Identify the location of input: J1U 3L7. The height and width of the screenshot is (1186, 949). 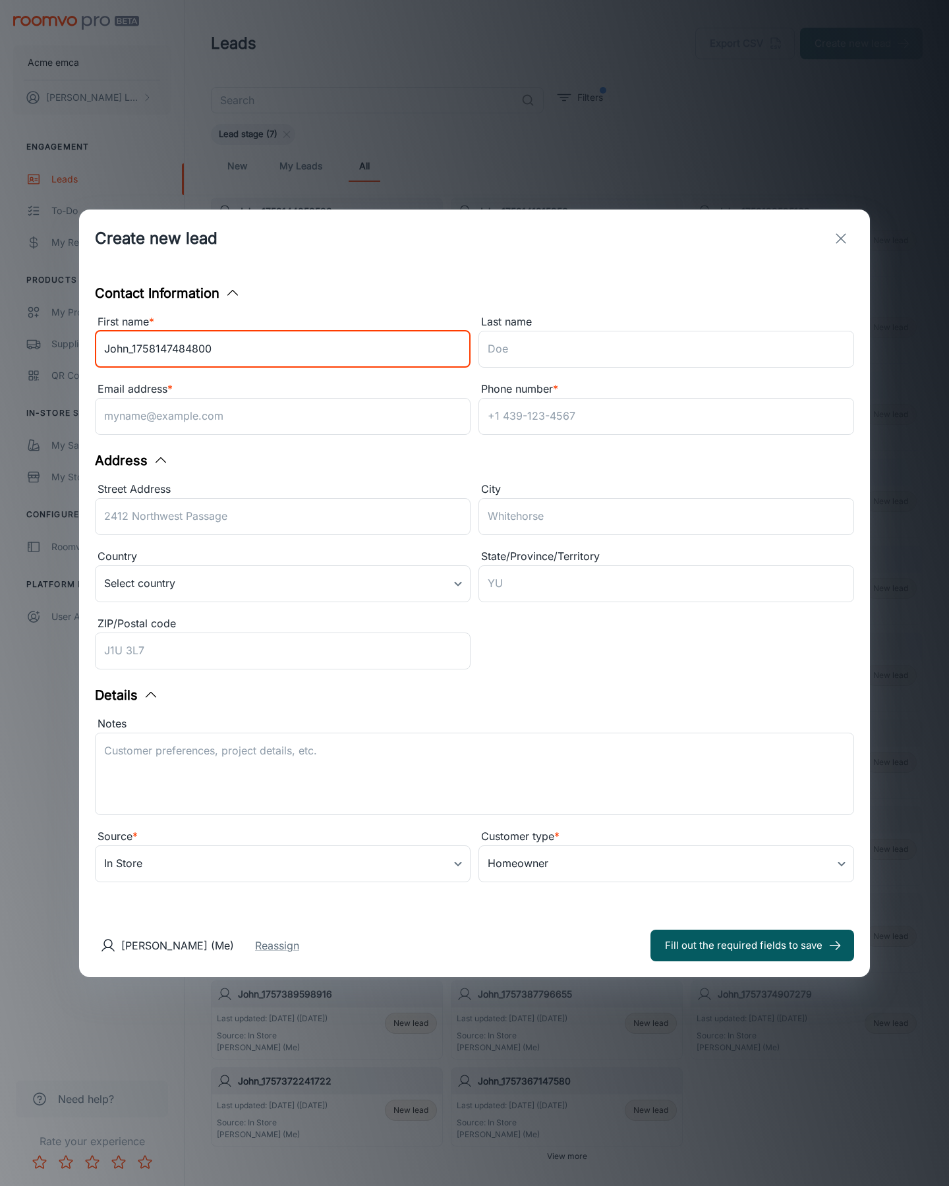
(283, 651).